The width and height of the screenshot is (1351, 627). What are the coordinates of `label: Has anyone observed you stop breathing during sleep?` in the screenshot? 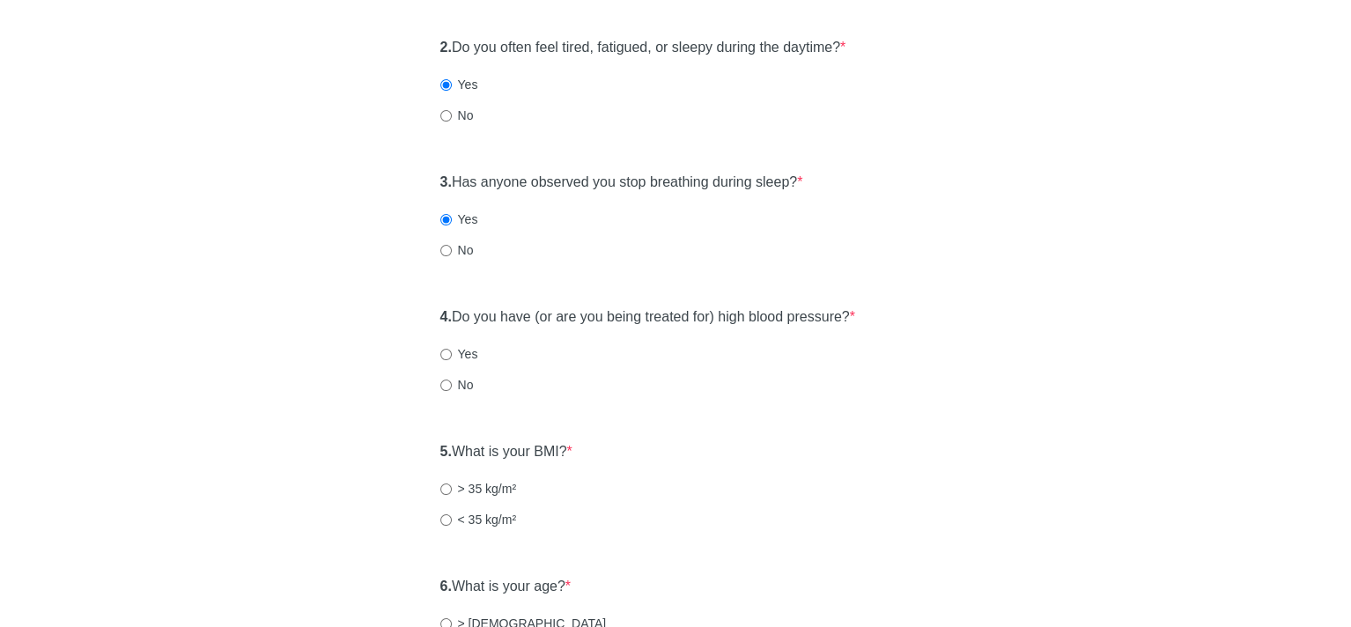 It's located at (622, 182).